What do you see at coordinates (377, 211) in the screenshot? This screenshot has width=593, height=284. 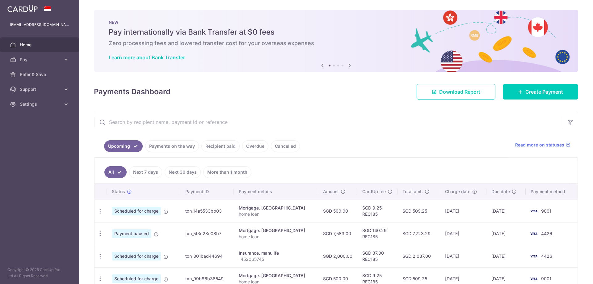 I see `td: SGD 9.25 REC185` at bounding box center [377, 211].